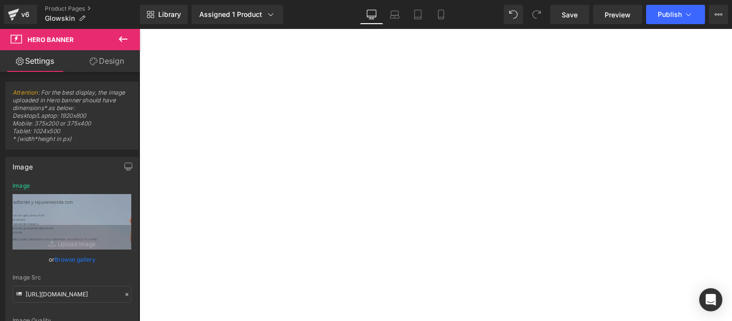 This screenshot has height=321, width=732. I want to click on span: Hero Banner, so click(51, 40).